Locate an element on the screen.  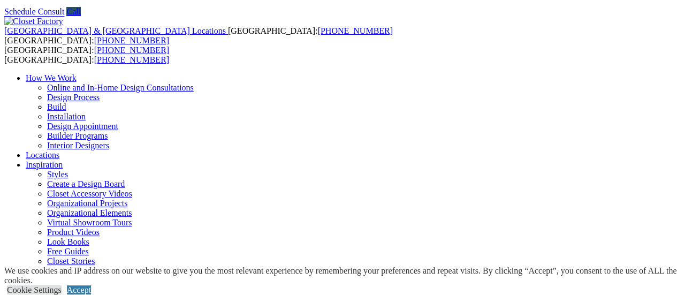
a: Installation is located at coordinates (66, 116).